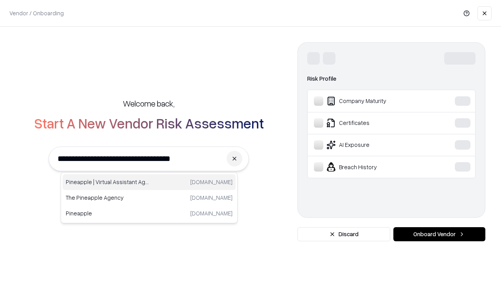  What do you see at coordinates (373, 101) in the screenshot?
I see `div: Company Maturity` at bounding box center [373, 101].